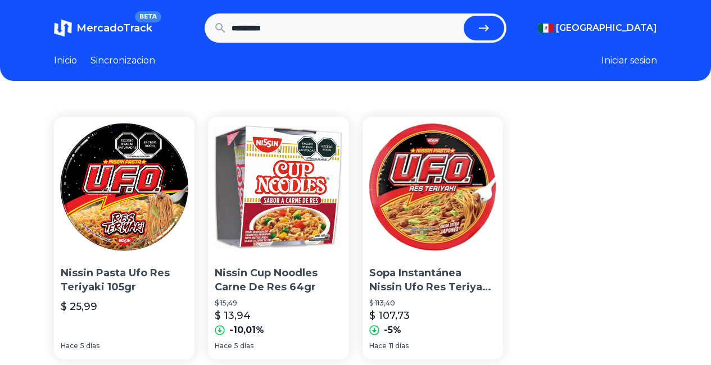 Image resolution: width=711 pixels, height=365 pixels. Describe the element at coordinates (399, 346) in the screenshot. I see `span: 11 días` at that location.